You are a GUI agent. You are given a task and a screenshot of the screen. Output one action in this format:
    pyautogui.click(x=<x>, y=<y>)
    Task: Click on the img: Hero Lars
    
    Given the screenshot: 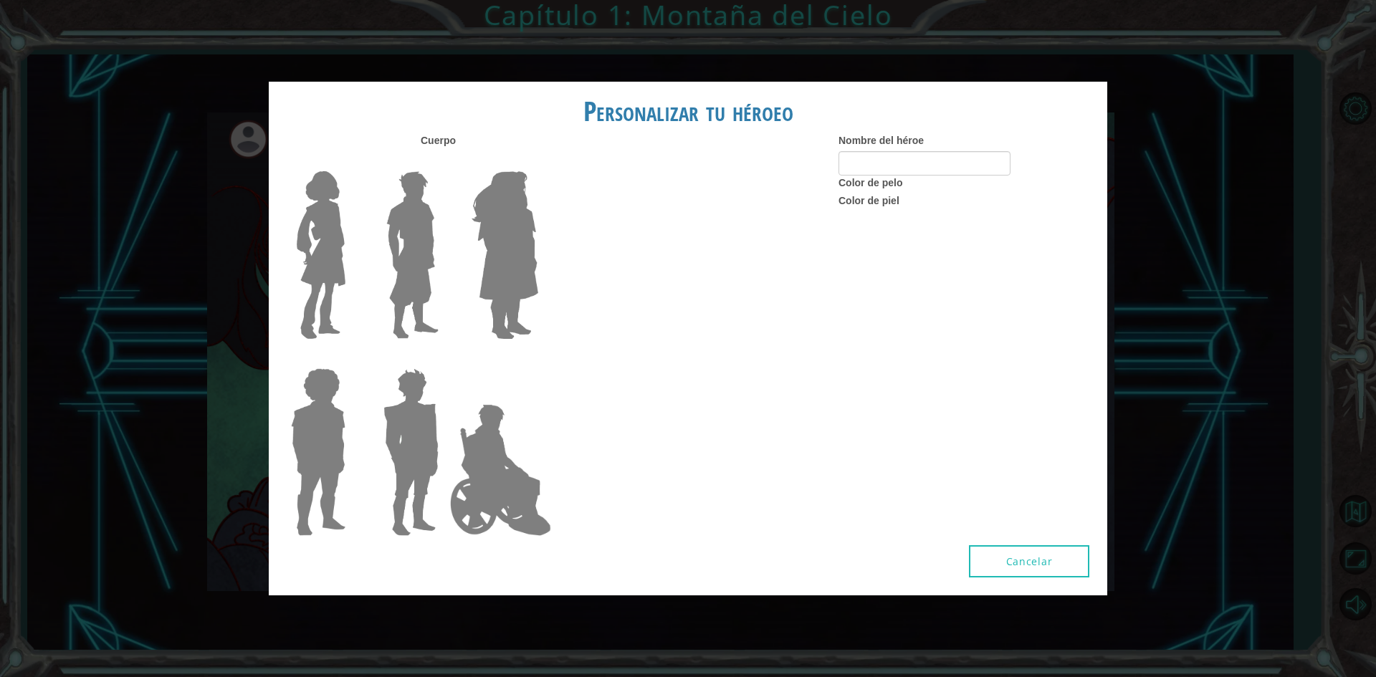 What is the action you would take?
    pyautogui.click(x=412, y=255)
    